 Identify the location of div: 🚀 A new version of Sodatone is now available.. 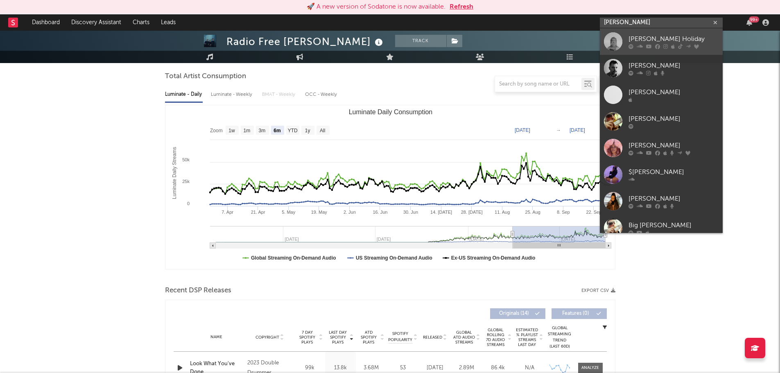
(376, 7).